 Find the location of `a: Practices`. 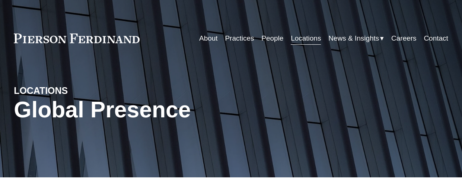

a: Practices is located at coordinates (239, 38).